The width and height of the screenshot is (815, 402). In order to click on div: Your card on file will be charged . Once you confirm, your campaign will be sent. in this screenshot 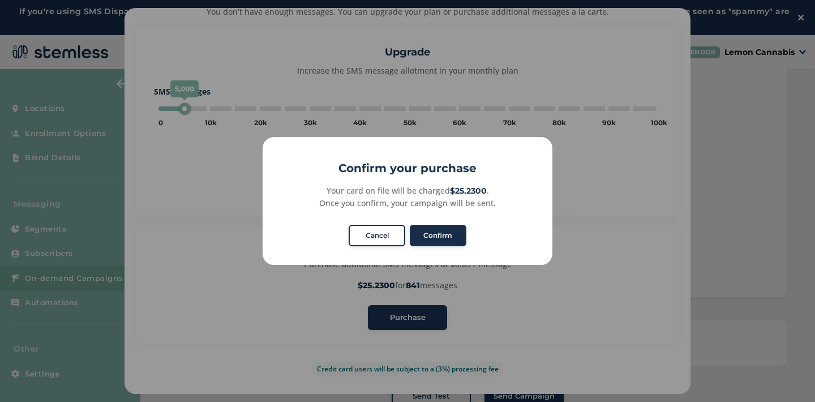, I will do `click(407, 197)`.